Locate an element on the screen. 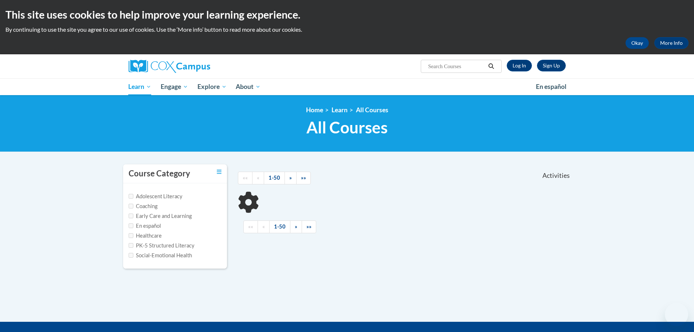 The image size is (694, 332). a: Explore is located at coordinates (212, 87).